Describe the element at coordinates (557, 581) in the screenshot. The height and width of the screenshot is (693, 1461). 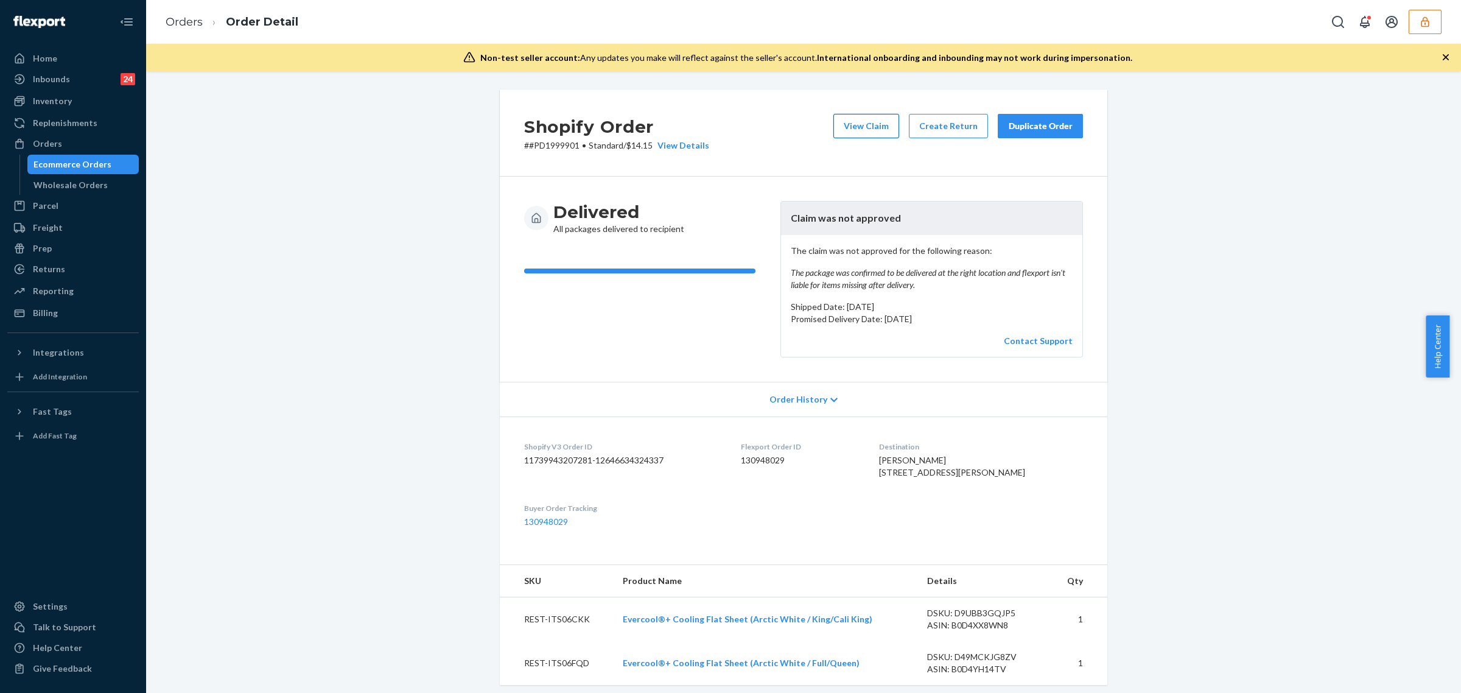
I see `th: SKU` at that location.